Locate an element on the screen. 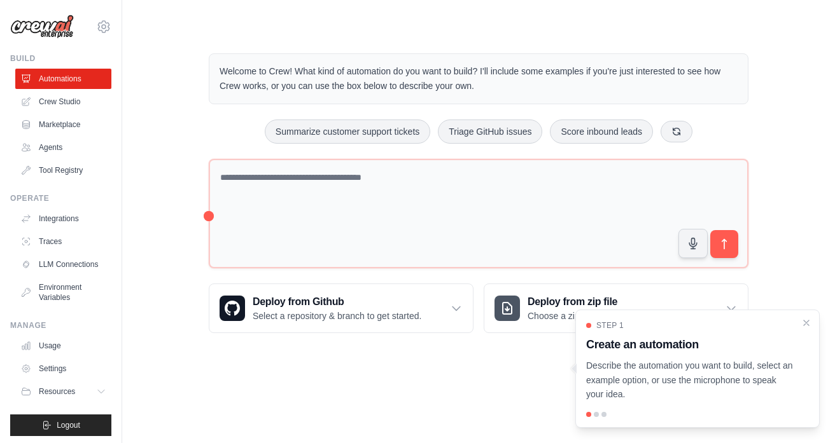  p: Choose a zip file to upload. is located at coordinates (581, 316).